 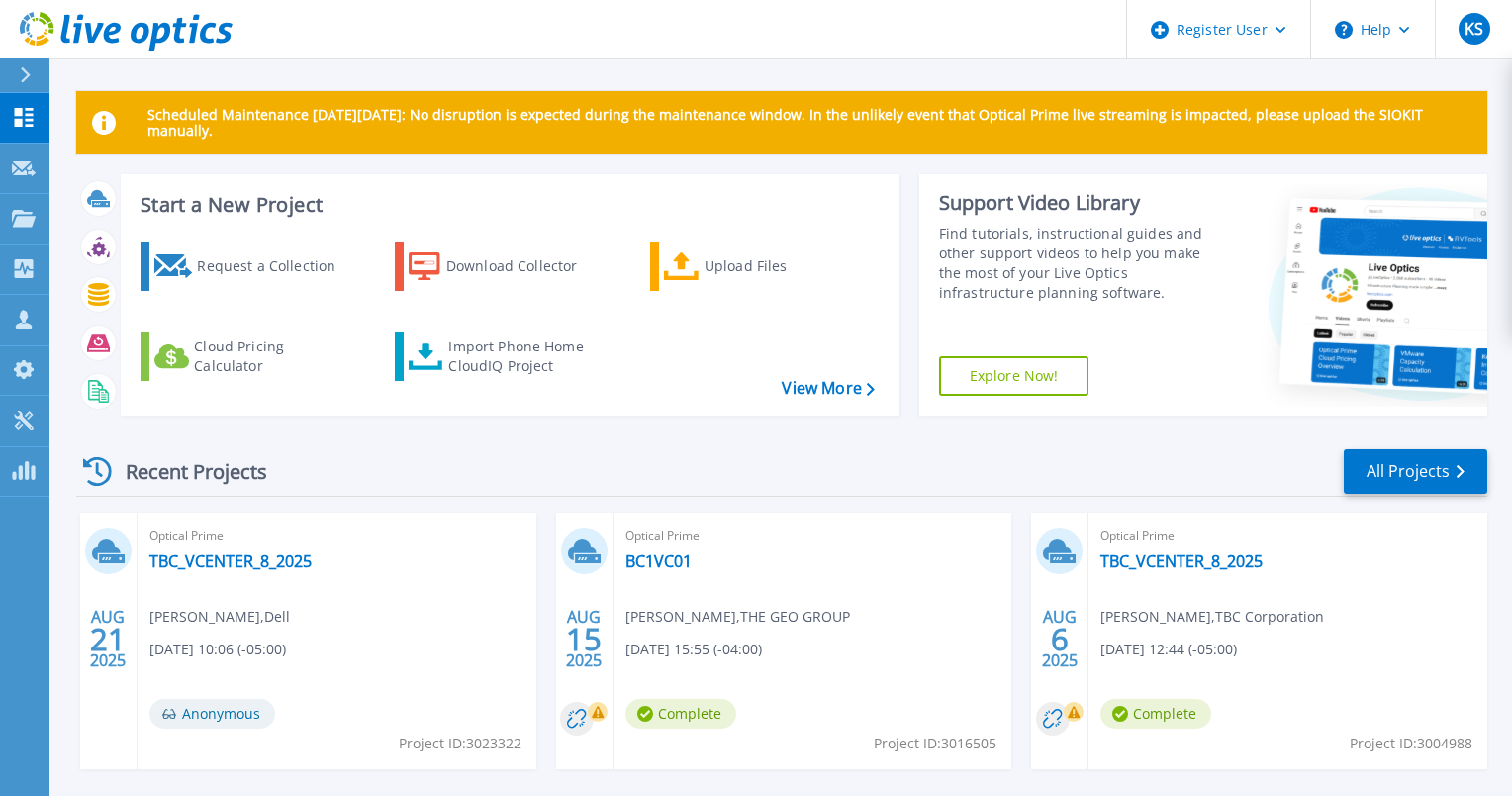 What do you see at coordinates (185, 471) in the screenshot?
I see `div: Recent Projects` at bounding box center [185, 471].